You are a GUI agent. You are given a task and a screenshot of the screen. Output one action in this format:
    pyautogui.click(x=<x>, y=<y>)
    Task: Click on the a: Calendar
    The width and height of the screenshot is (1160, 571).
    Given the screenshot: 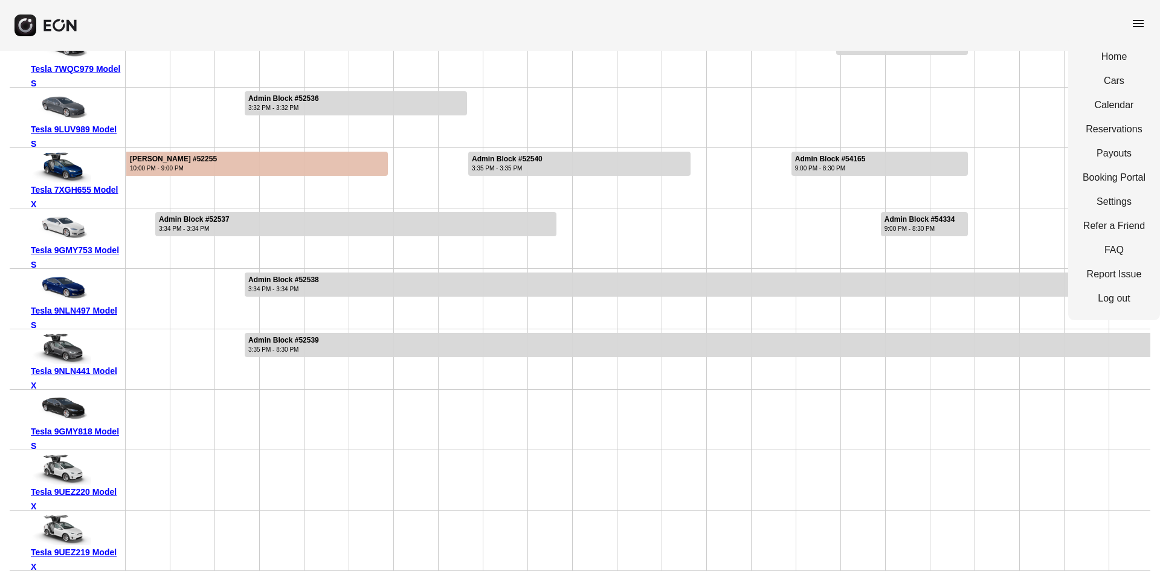 What is the action you would take?
    pyautogui.click(x=1114, y=105)
    